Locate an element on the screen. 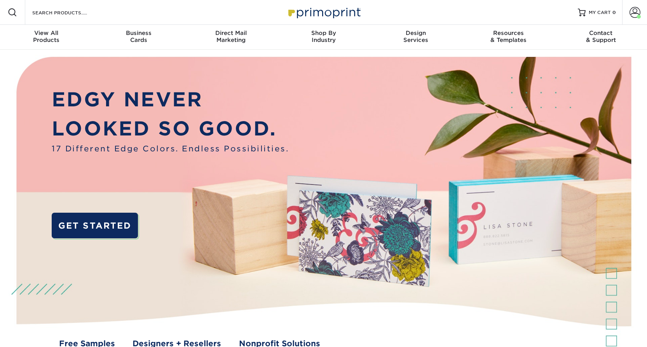 Image resolution: width=647 pixels, height=347 pixels. span: Shop By is located at coordinates (323, 33).